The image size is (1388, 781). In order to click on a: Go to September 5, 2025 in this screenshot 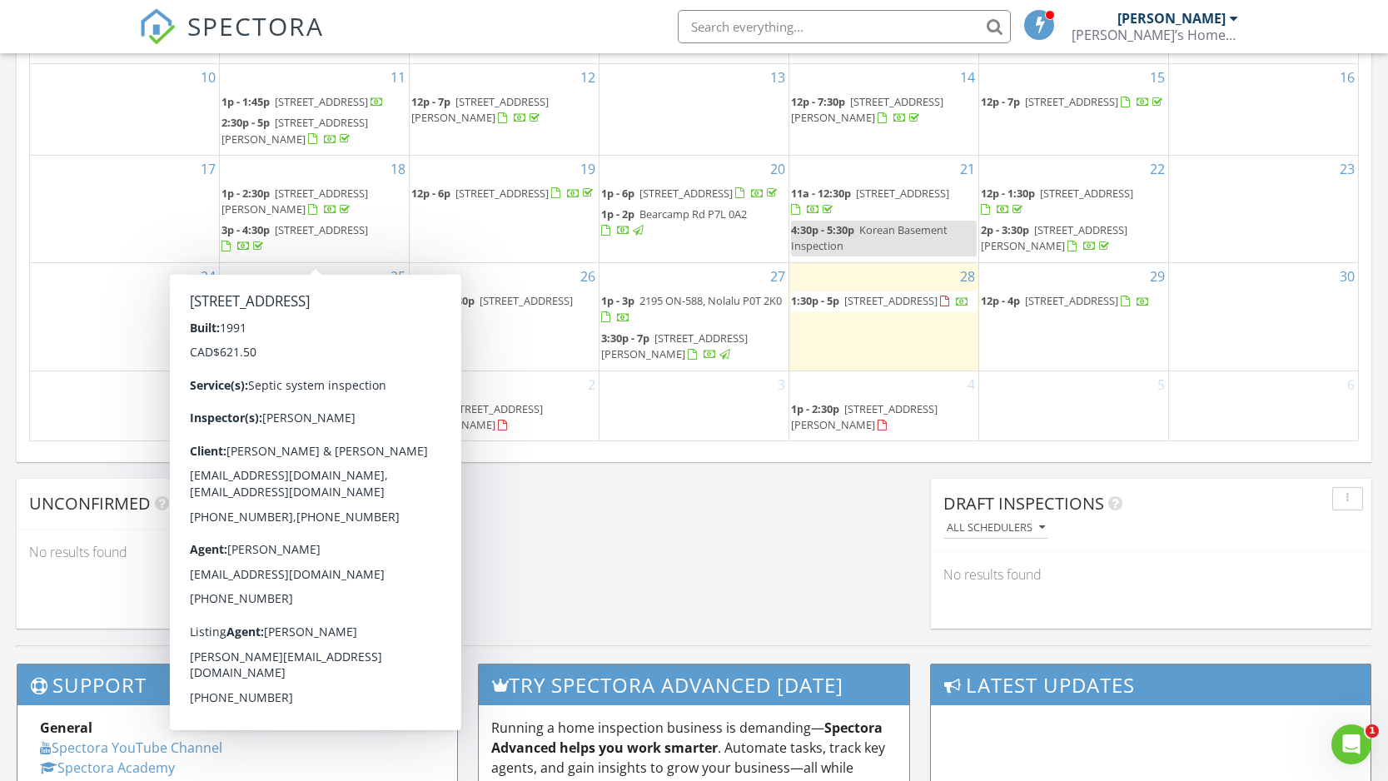, I will do `click(1161, 385)`.